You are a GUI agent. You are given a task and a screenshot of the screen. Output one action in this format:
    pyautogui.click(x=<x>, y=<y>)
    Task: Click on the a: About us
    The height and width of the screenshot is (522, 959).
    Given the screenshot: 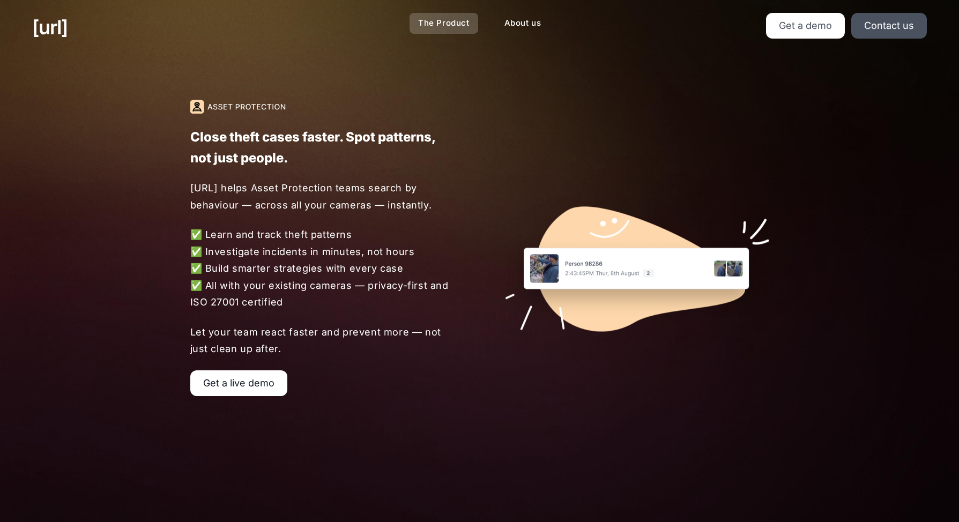 What is the action you would take?
    pyautogui.click(x=523, y=23)
    